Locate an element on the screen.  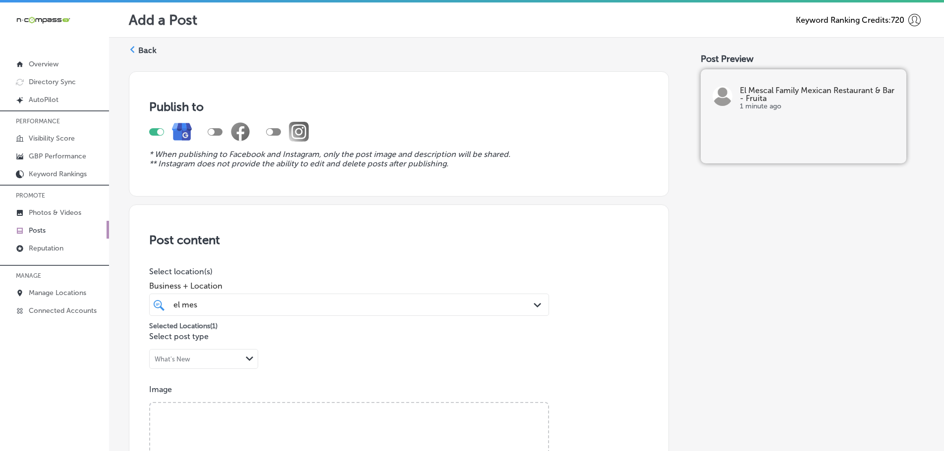
p: Visibility Score is located at coordinates (52, 138).